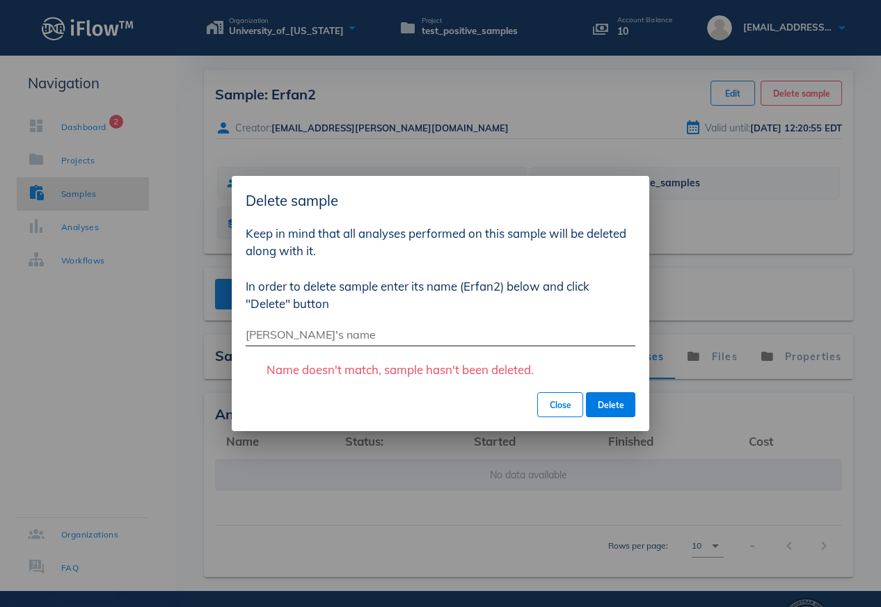 The width and height of the screenshot is (881, 607). Describe the element at coordinates (435, 269) in the screenshot. I see `span: Keep in mind that all analyses performed on this sample will be deleted along with it. In order t...` at that location.